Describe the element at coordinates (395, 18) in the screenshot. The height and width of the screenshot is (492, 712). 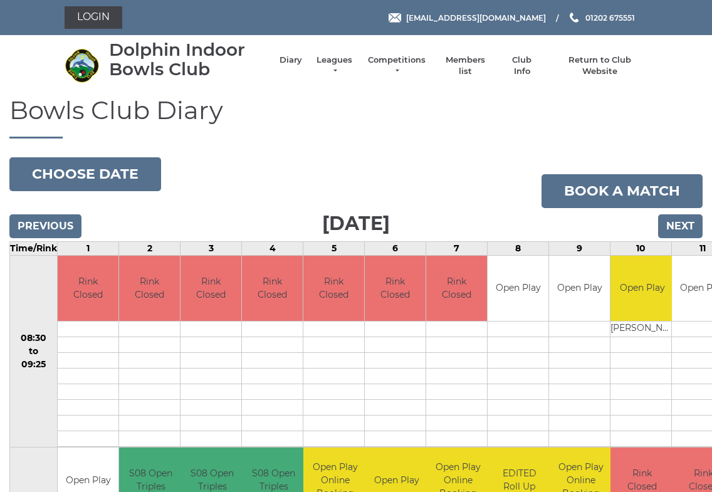
I see `img: Email` at that location.